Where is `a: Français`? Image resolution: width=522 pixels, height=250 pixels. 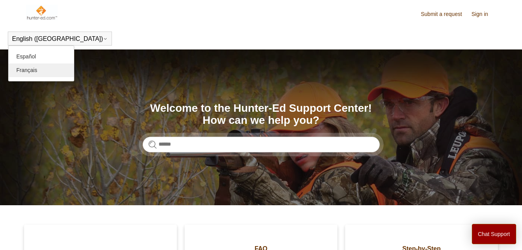
a: Français is located at coordinates (41, 70).